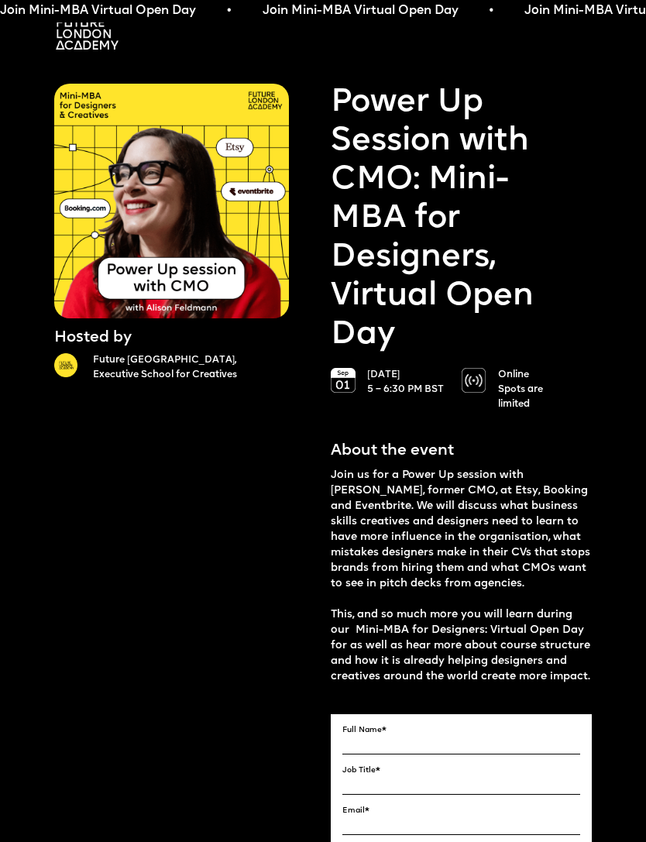 This screenshot has width=646, height=842. I want to click on p: Hosted by, so click(93, 338).